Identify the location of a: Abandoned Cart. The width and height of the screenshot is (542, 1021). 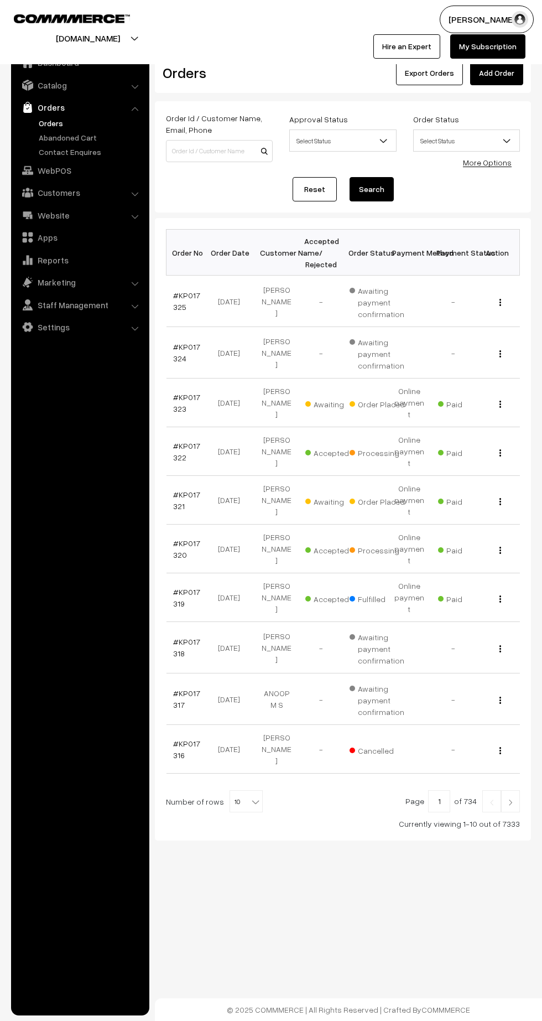
(91, 137).